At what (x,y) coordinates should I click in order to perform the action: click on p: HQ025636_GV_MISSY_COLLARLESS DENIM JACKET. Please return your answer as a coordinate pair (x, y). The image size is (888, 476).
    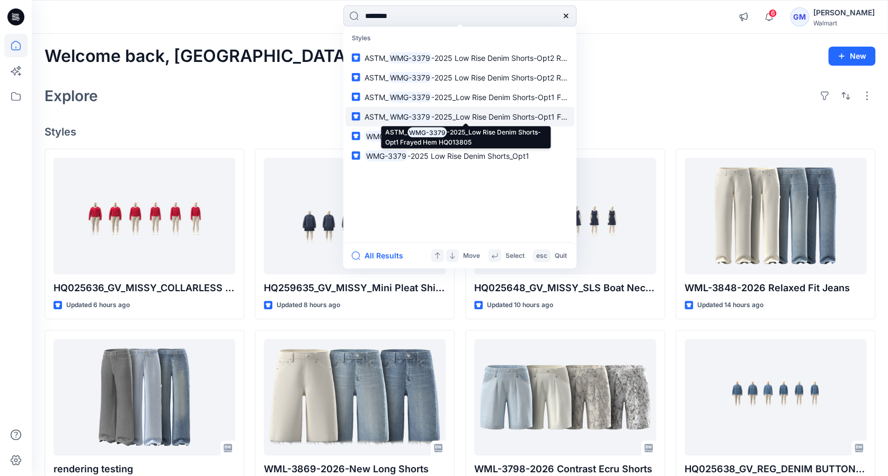
    Looking at the image, I should click on (144, 288).